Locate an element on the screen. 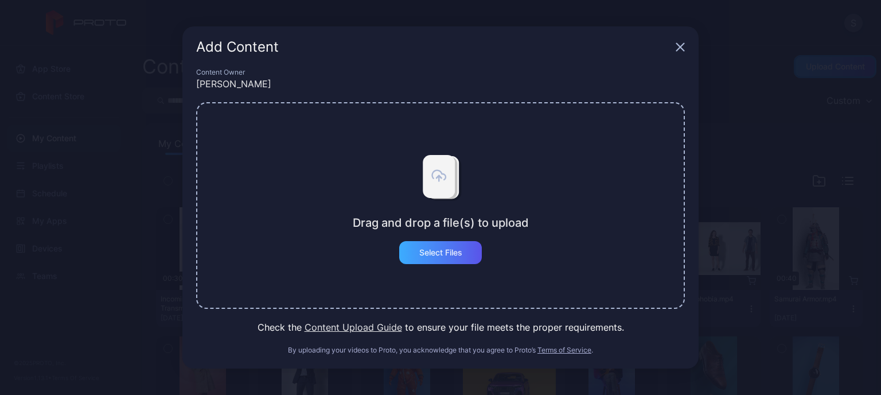  button: Terms of Service is located at coordinates (564, 350).